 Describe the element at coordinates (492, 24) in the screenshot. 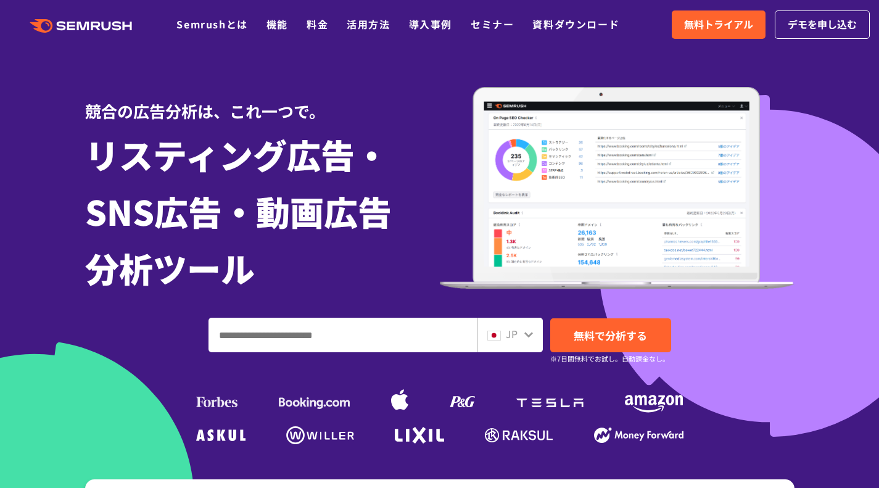

I see `a: セミナー` at that location.